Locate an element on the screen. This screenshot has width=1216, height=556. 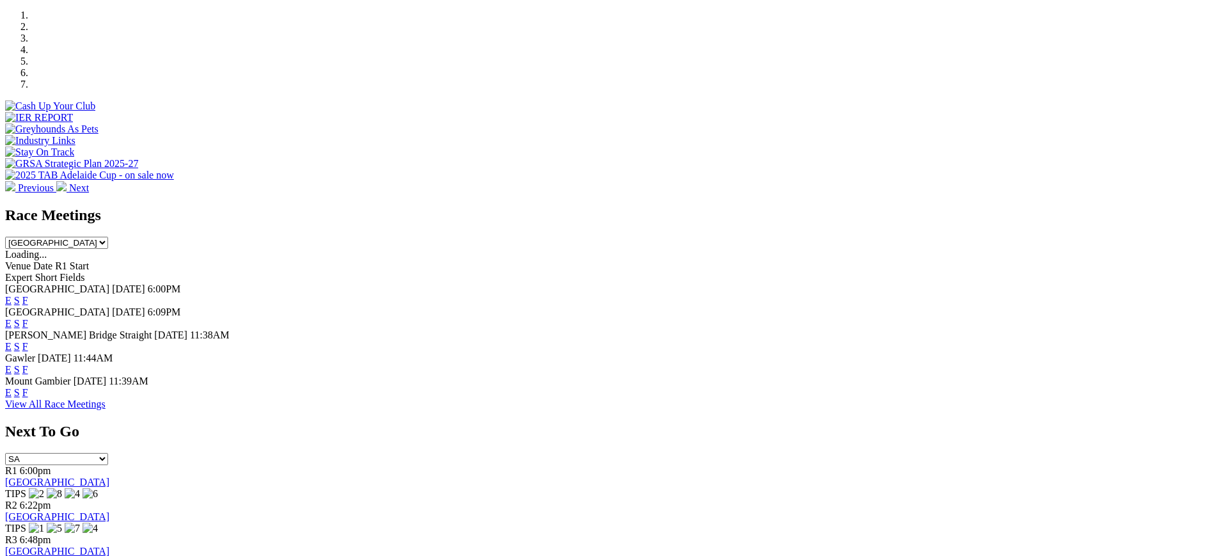
img: Greyhounds As Pets is located at coordinates (52, 129).